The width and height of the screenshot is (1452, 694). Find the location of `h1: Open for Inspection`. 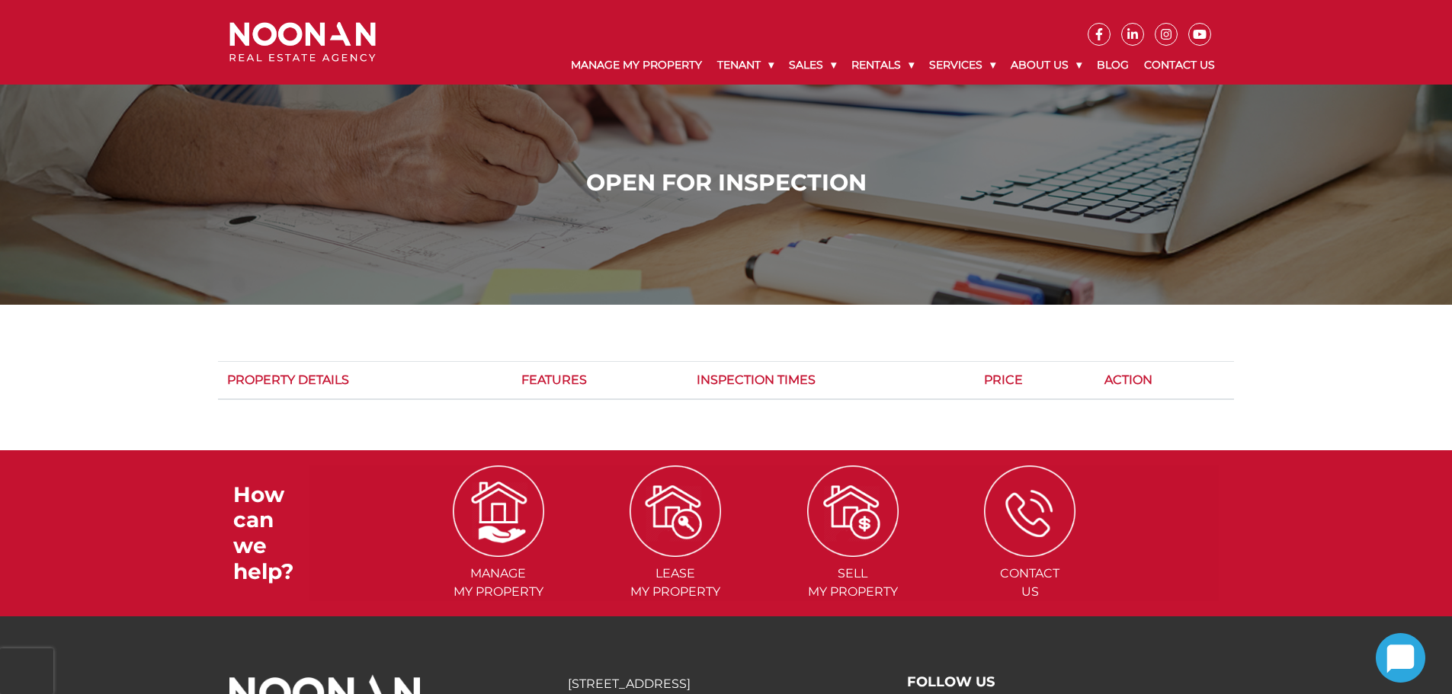

h1: Open for Inspection is located at coordinates (726, 183).